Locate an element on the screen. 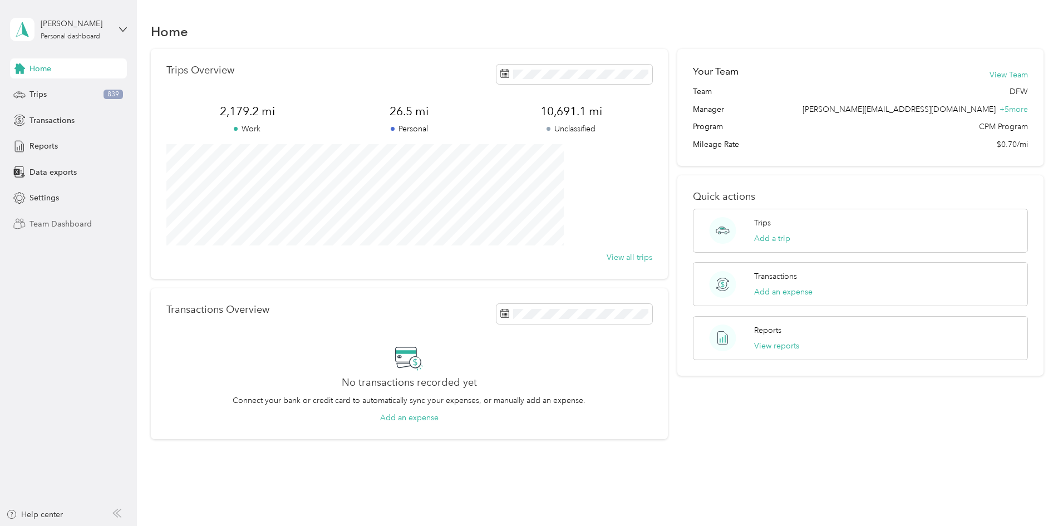 This screenshot has width=1063, height=526. button: View all trips is located at coordinates (629, 257).